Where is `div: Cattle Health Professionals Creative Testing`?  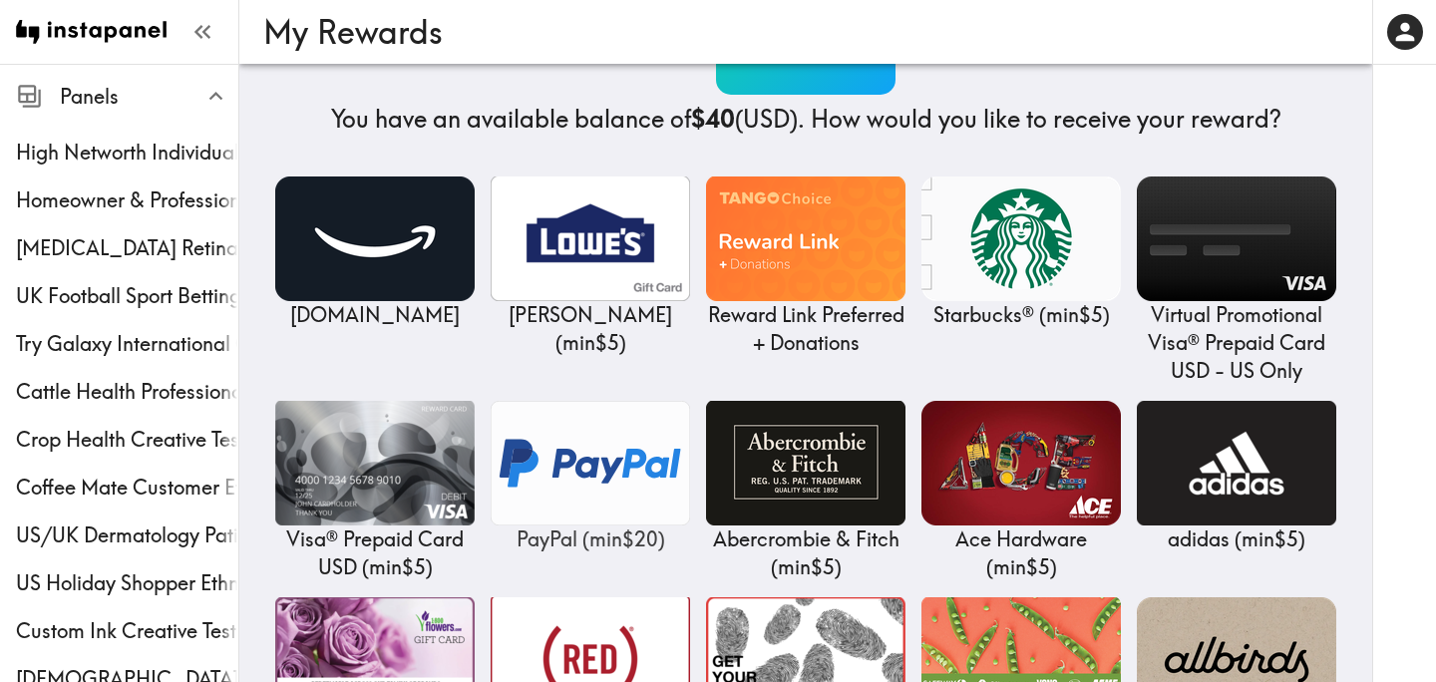 div: Cattle Health Professionals Creative Testing is located at coordinates (127, 392).